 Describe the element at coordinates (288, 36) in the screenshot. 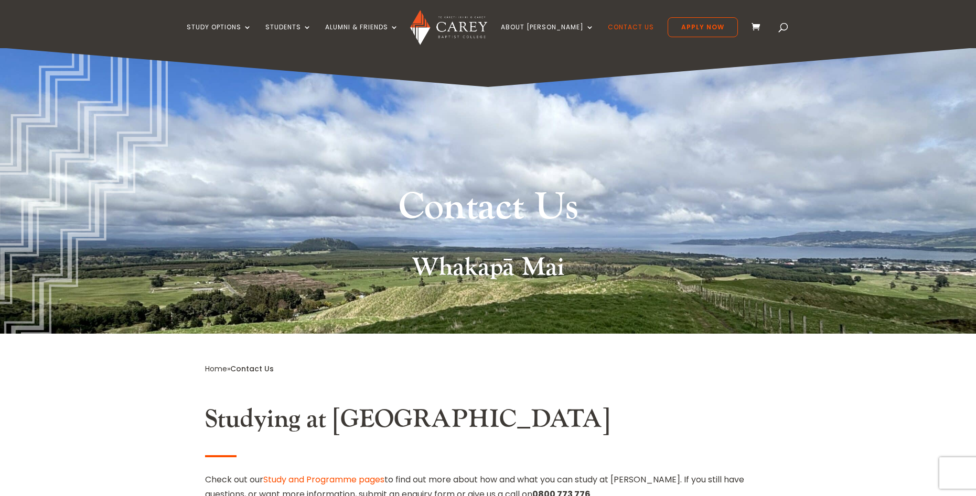

I see `a: Students` at that location.